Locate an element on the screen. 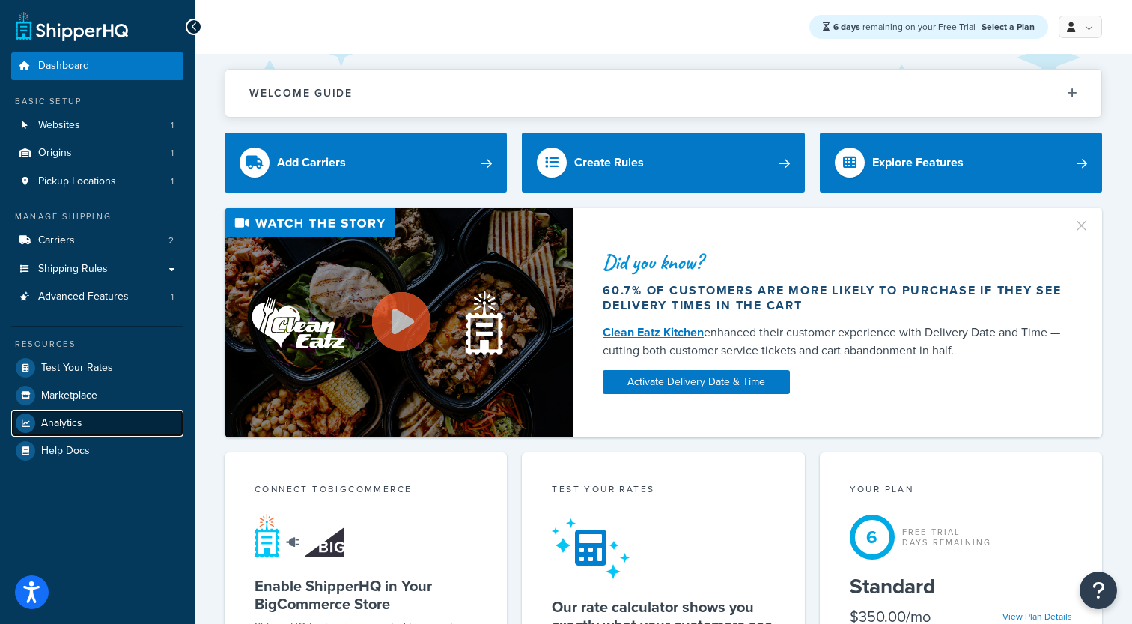 This screenshot has width=1132, height=624. li: Help Docs is located at coordinates (97, 451).